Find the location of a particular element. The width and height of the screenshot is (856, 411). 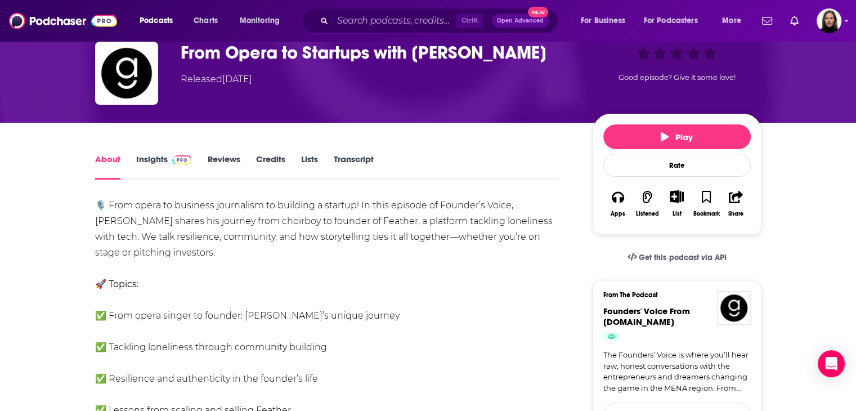

div: Rate is located at coordinates (677, 165).